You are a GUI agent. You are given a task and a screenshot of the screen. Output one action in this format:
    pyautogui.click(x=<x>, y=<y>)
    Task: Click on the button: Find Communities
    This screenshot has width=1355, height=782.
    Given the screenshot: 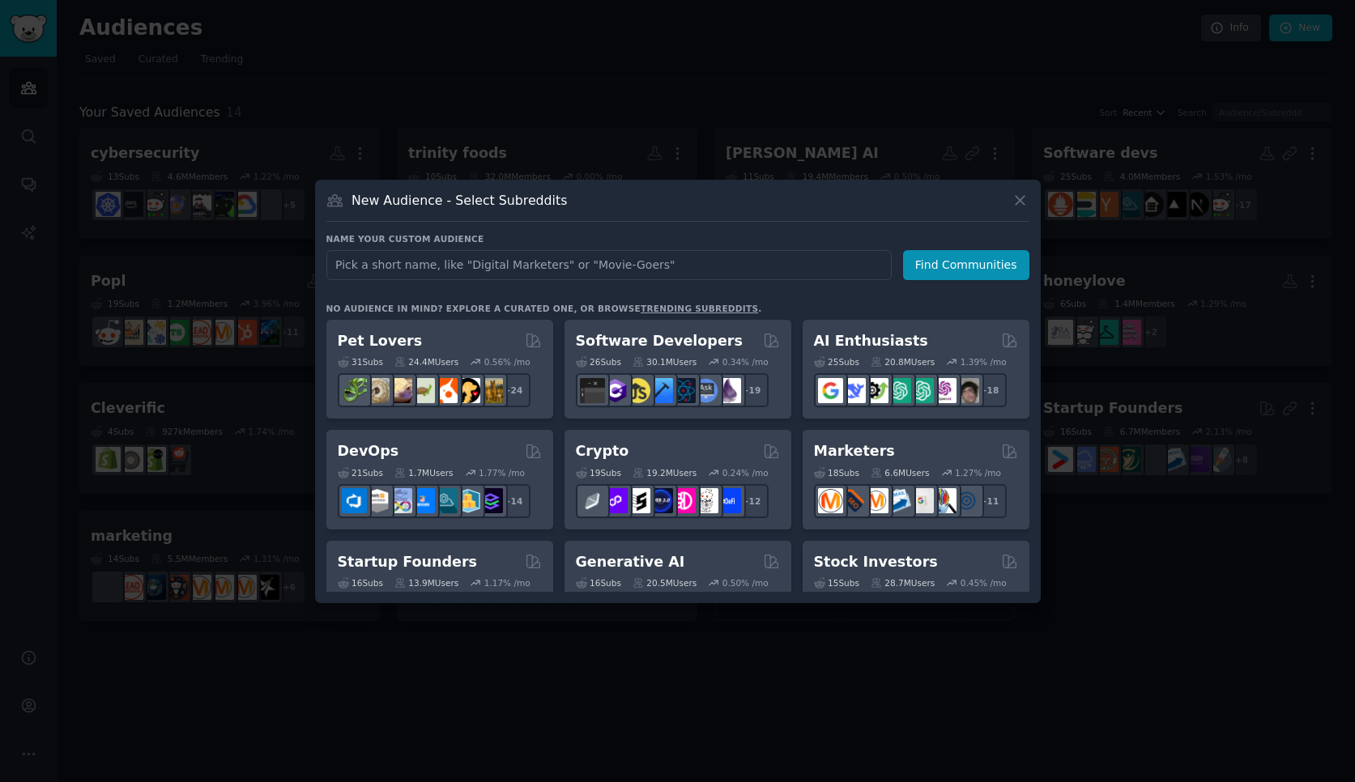 What is the action you would take?
    pyautogui.click(x=966, y=265)
    